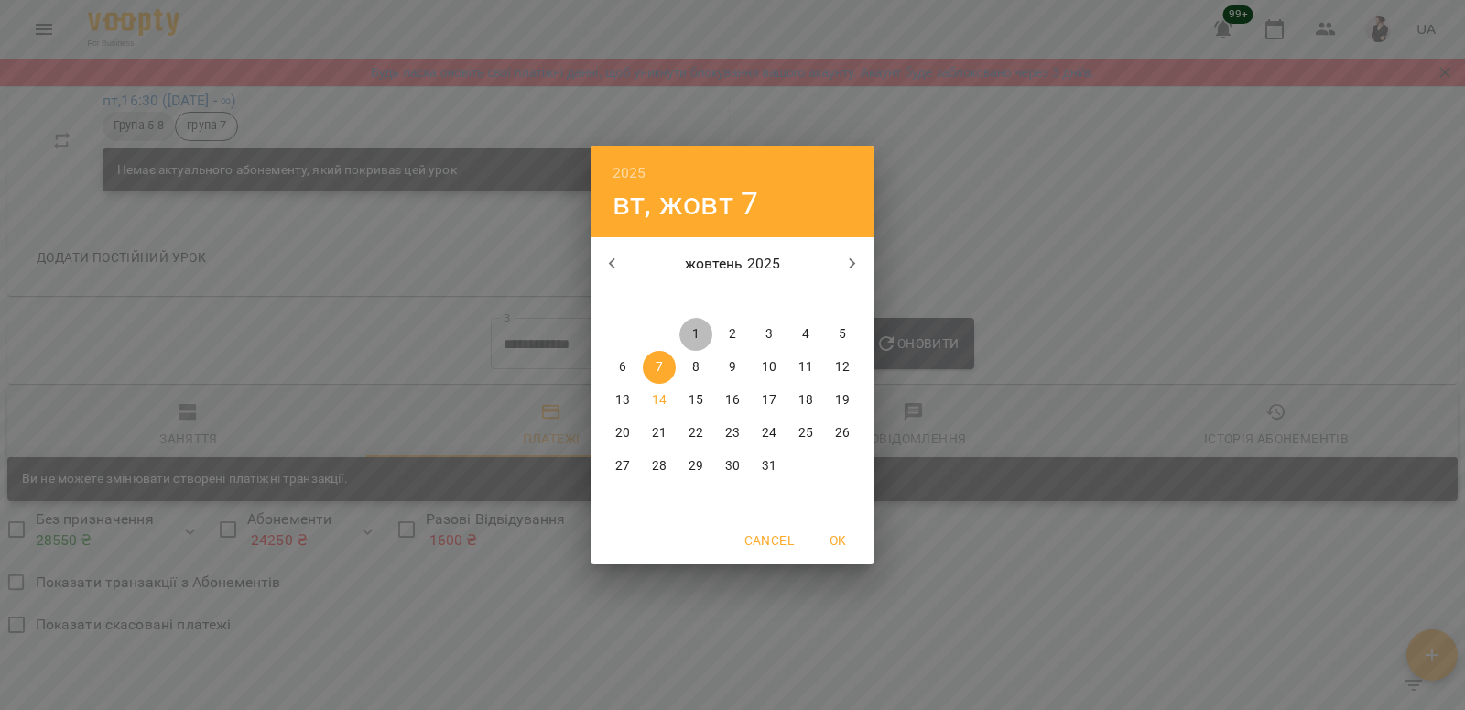 Image resolution: width=1465 pixels, height=710 pixels. What do you see at coordinates (659, 466) in the screenshot?
I see `button: 28` at bounding box center [659, 466].